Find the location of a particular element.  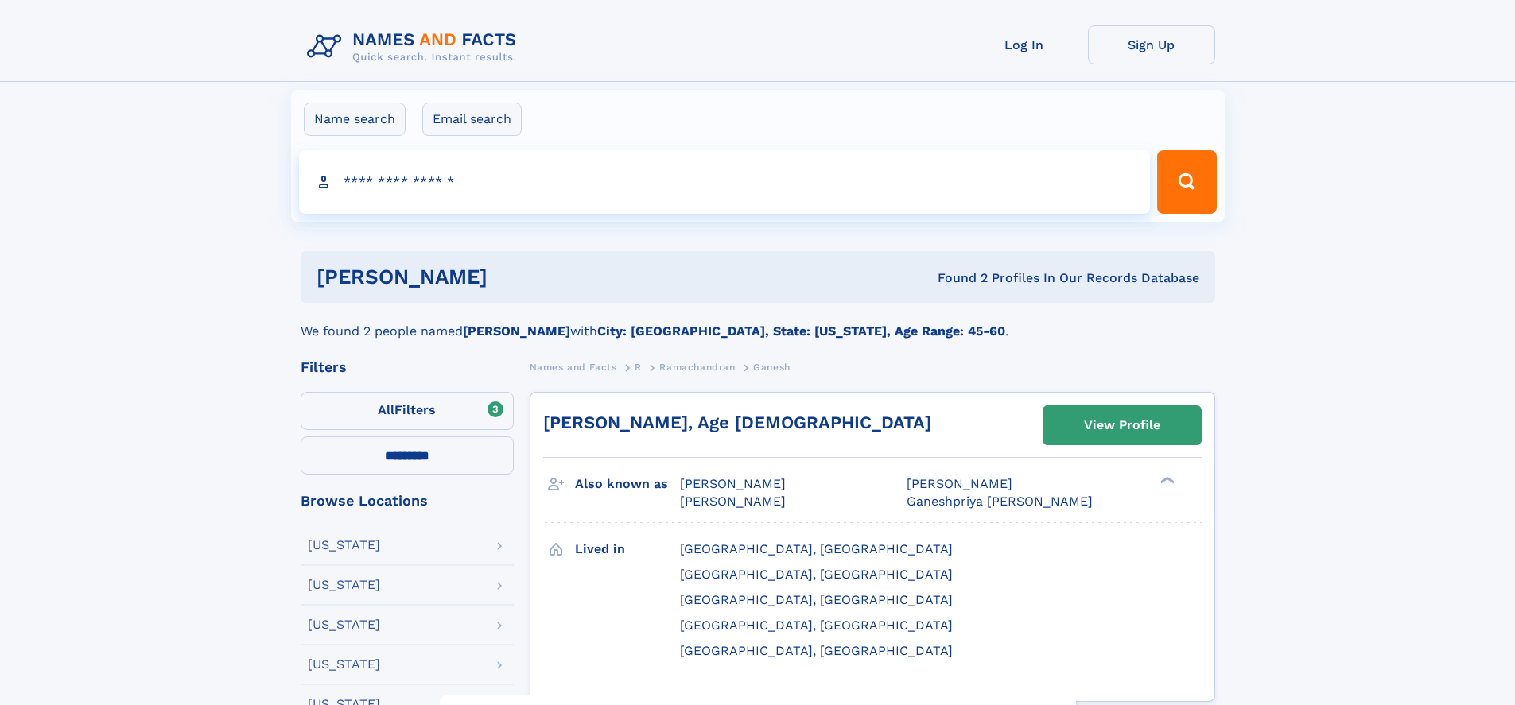

div: View Profile is located at coordinates (1122, 425).